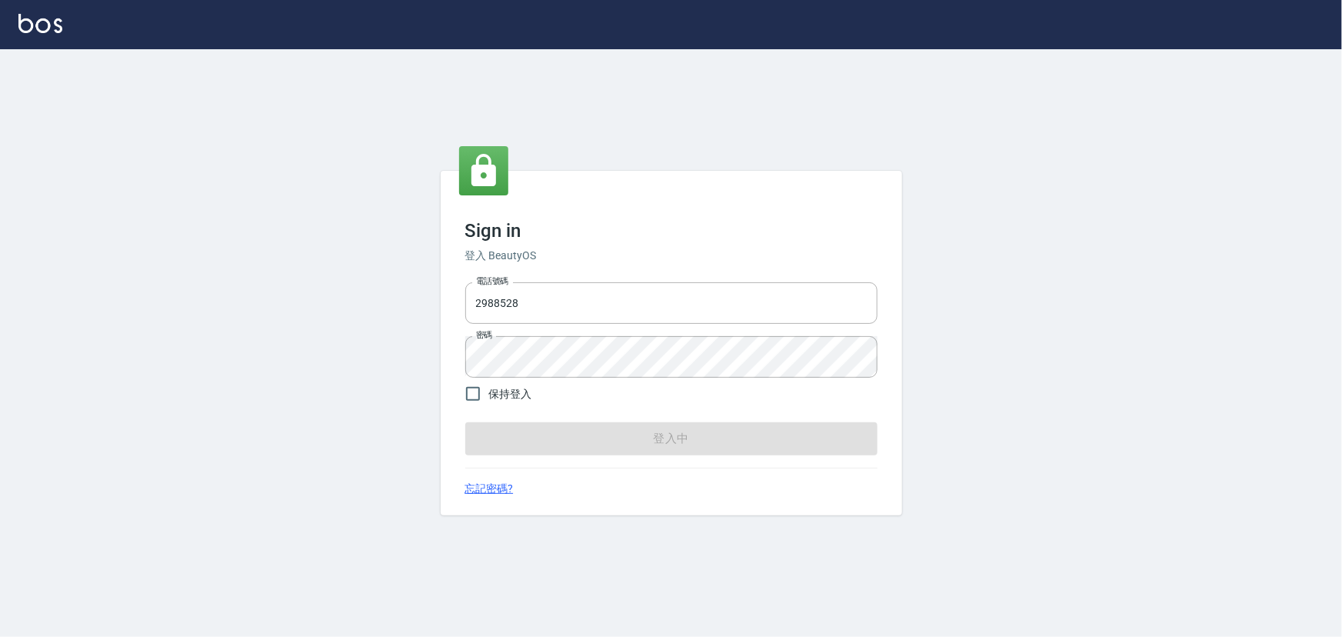 This screenshot has width=1342, height=637. What do you see at coordinates (484, 334) in the screenshot?
I see `label: 密碼` at bounding box center [484, 334].